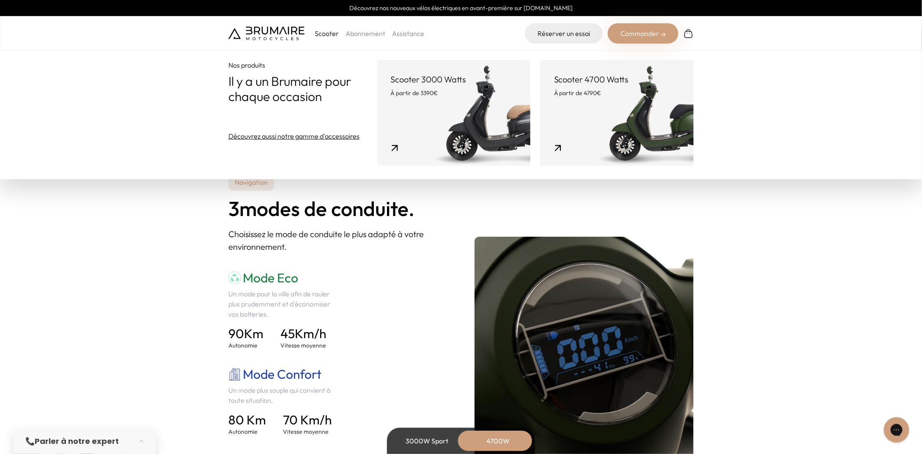  I want to click on p: Scooter 4700 Watts, so click(617, 80).